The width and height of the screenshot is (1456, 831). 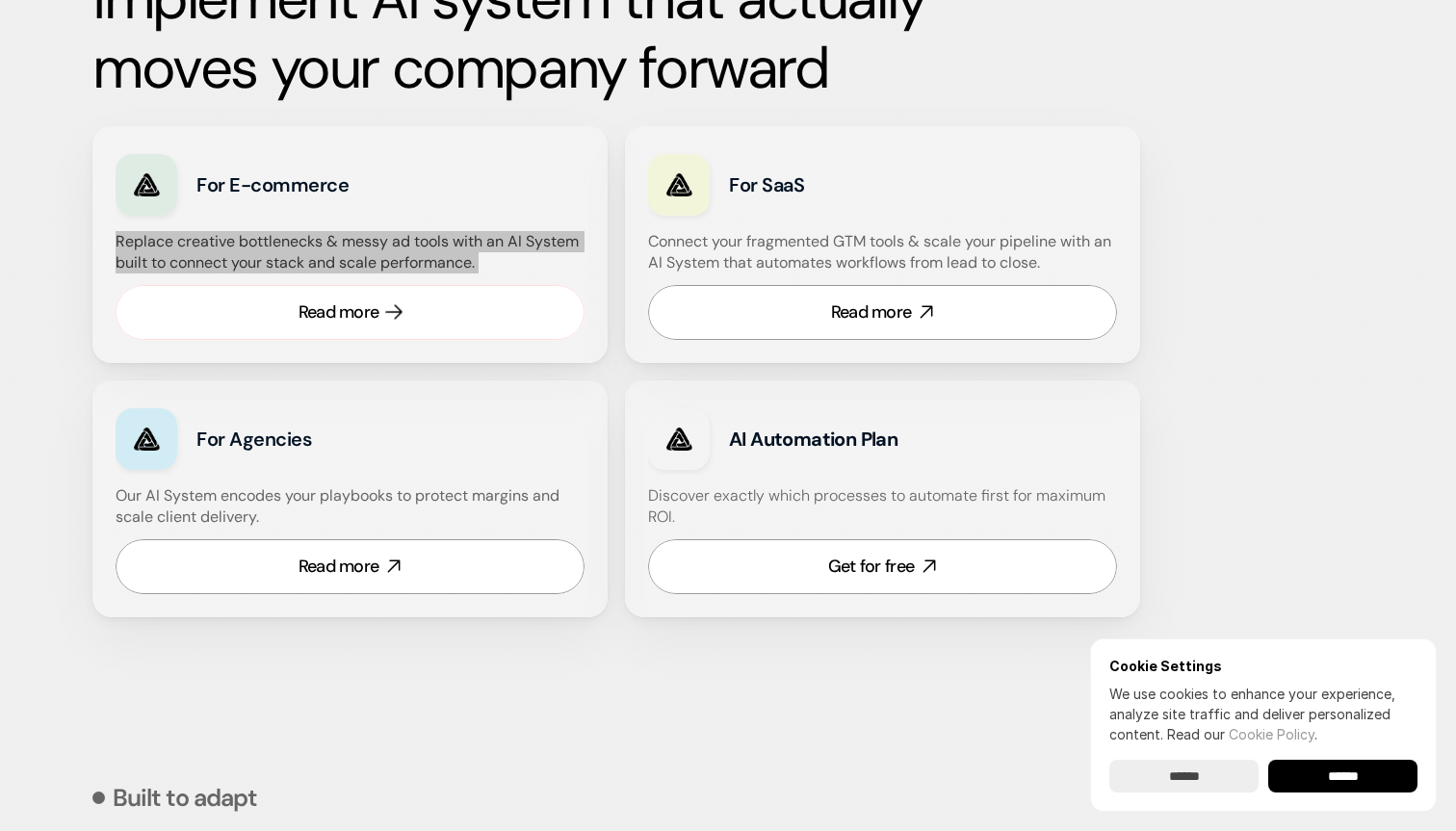 I want to click on a: Cookie Policy, so click(x=1271, y=733).